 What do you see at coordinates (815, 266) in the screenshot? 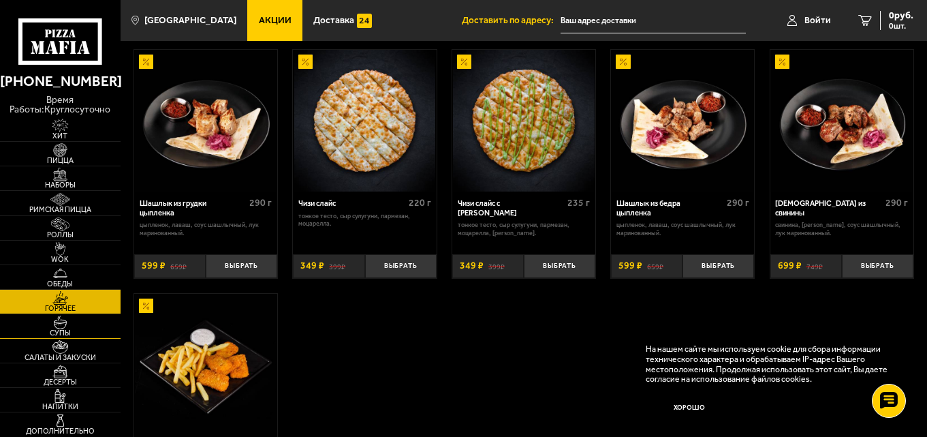
I see `s: 749 ₽` at bounding box center [815, 266].